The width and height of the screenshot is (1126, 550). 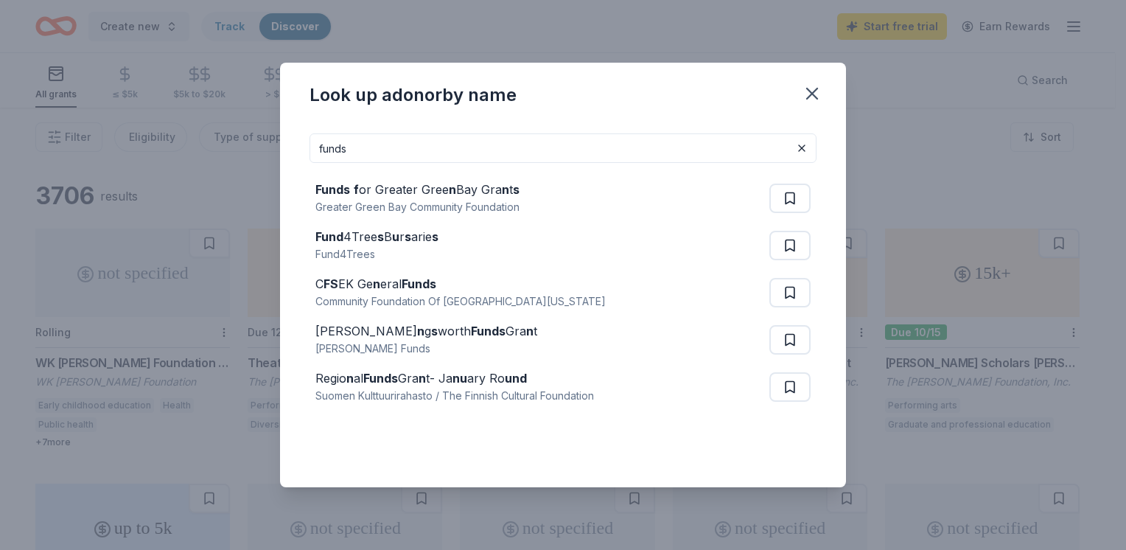 What do you see at coordinates (377, 237) in the screenshot?
I see `div: 4Tree B r arie` at bounding box center [377, 237].